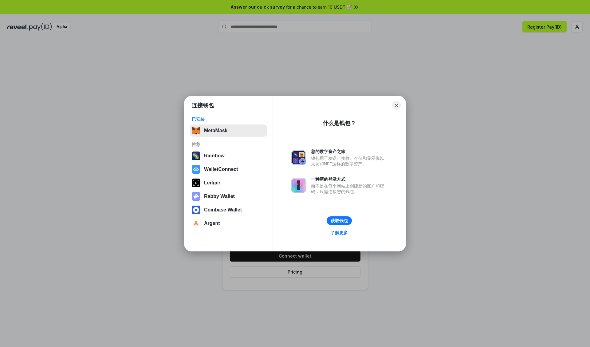 The height and width of the screenshot is (347, 590). What do you see at coordinates (228, 156) in the screenshot?
I see `button: Rainbow` at bounding box center [228, 156].